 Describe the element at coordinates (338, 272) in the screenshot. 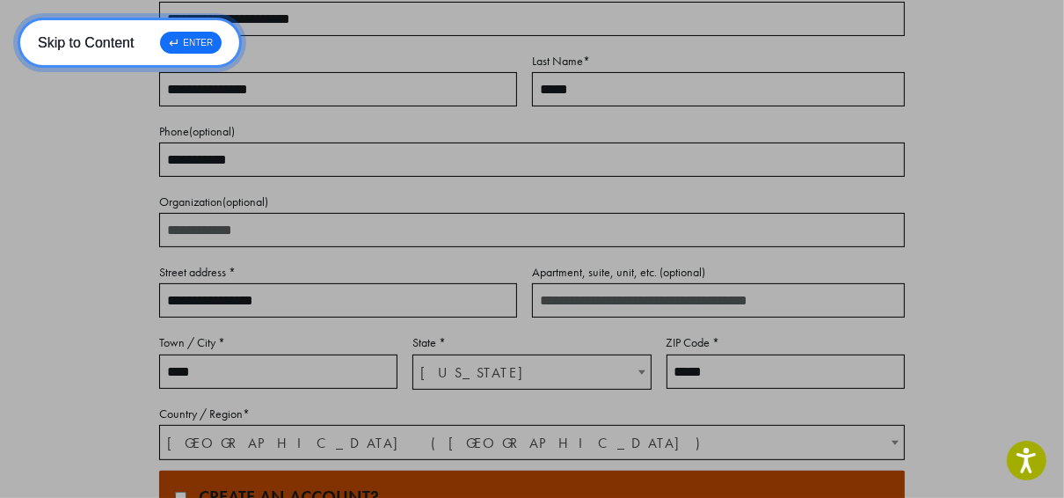

I see `label: Street address` at that location.